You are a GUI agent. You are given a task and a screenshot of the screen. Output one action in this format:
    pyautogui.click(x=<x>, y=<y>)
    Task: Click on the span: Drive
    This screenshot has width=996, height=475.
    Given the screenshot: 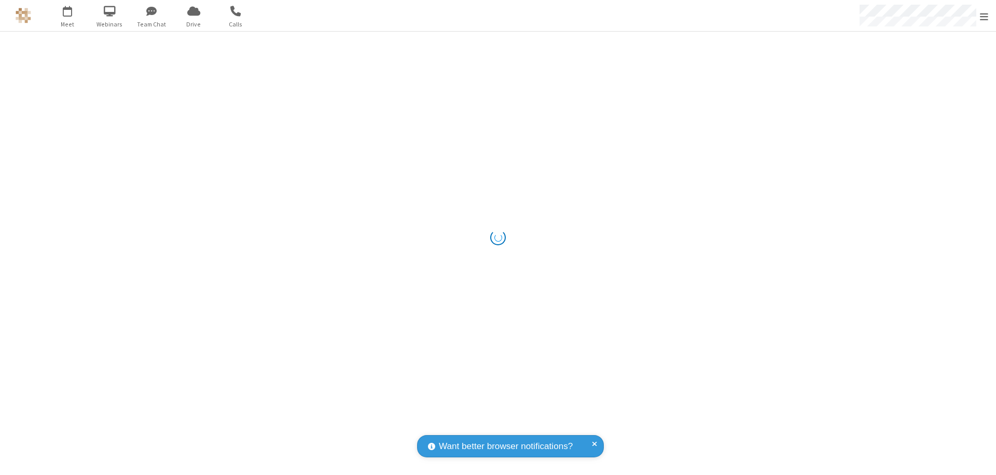 What is the action you would take?
    pyautogui.click(x=193, y=24)
    